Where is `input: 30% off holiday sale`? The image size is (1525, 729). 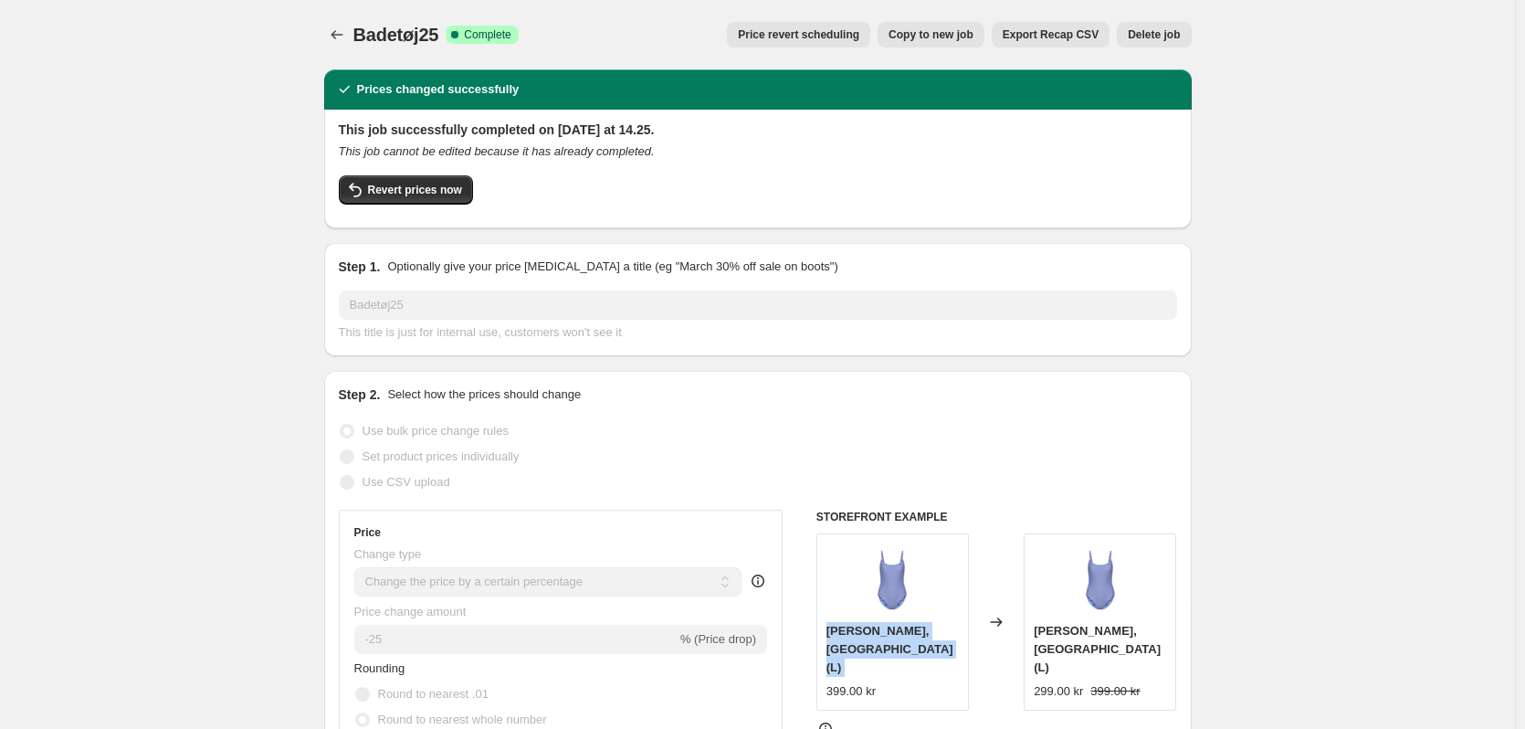
input: 30% off holiday sale is located at coordinates (758, 305).